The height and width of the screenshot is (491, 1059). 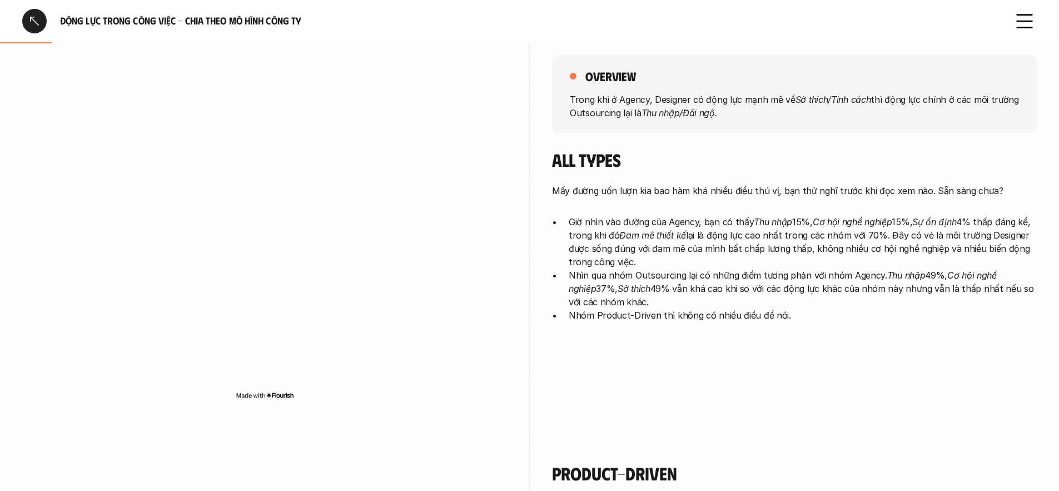 I want to click on img: Made with Flourish, so click(x=265, y=395).